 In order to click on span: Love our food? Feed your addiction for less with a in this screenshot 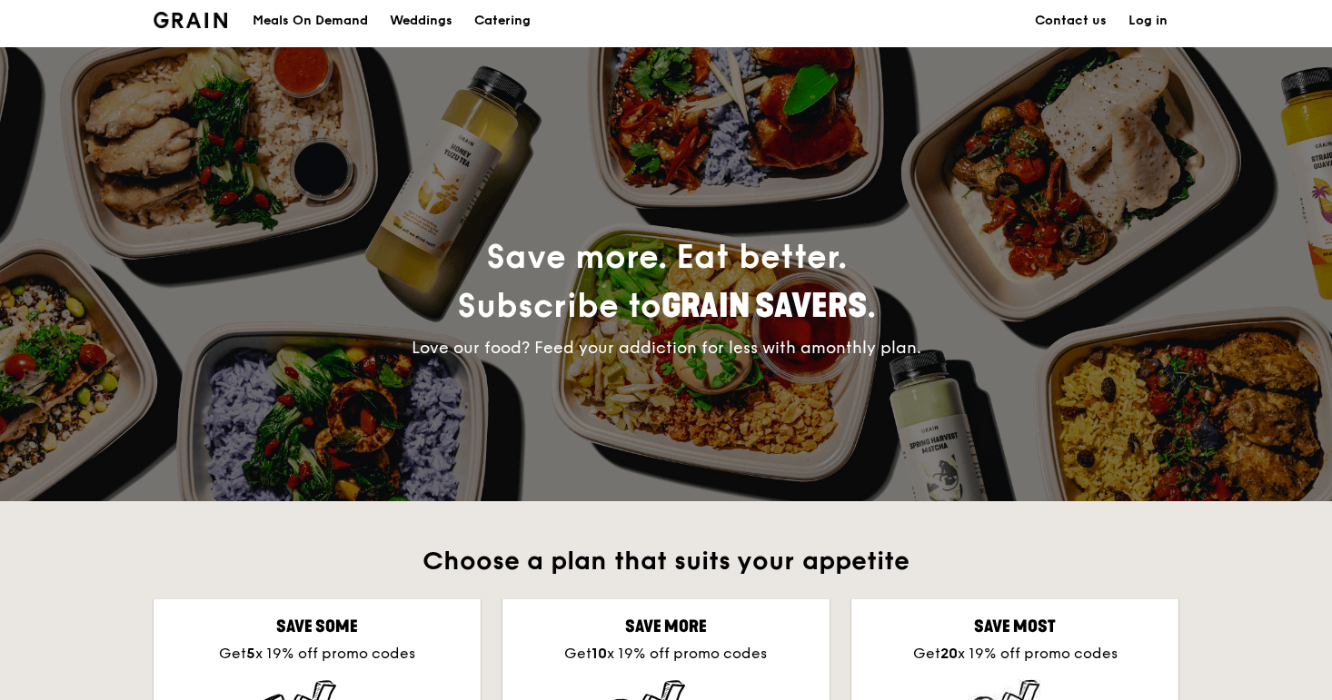, I will do `click(666, 348)`.